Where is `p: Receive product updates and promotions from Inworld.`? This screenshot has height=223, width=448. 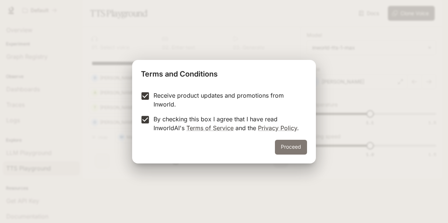 p: Receive product updates and promotions from Inworld. is located at coordinates (227, 100).